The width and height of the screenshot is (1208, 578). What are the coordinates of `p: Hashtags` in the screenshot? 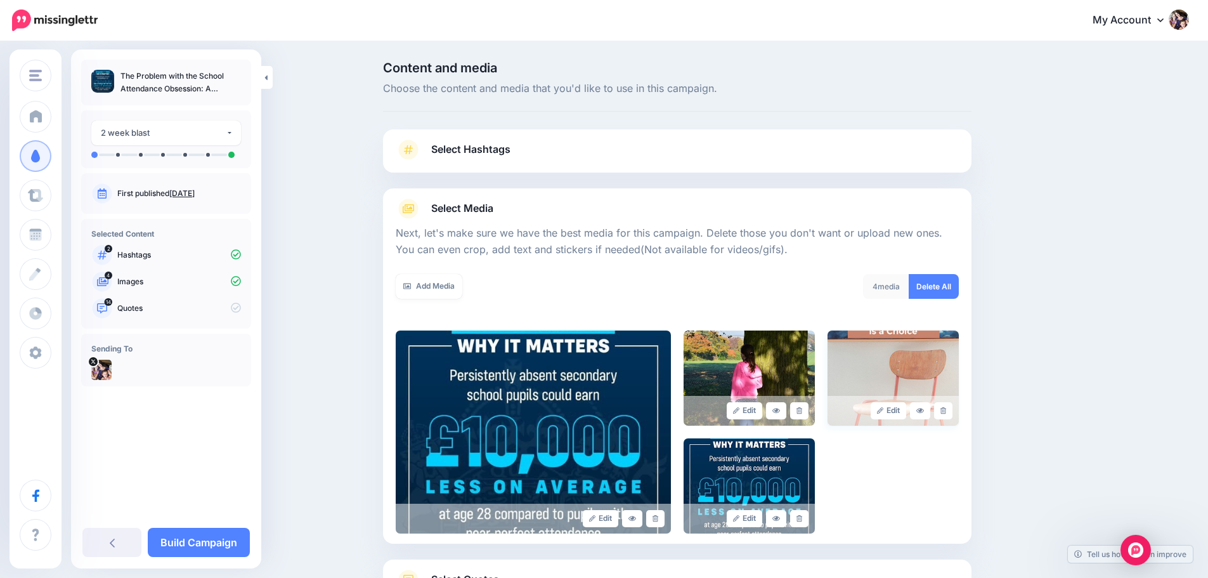 It's located at (179, 255).